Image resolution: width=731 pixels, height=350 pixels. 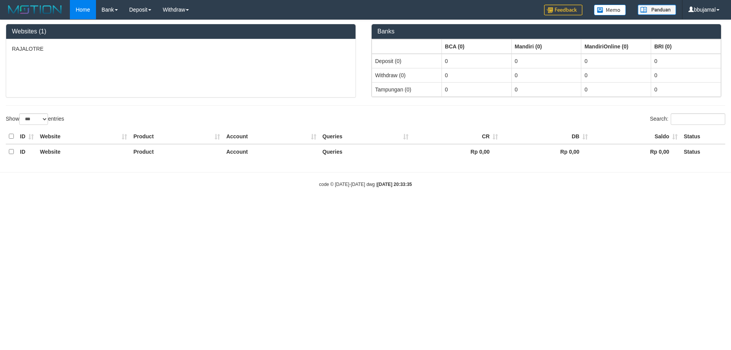 I want to click on label: Search:, so click(x=688, y=119).